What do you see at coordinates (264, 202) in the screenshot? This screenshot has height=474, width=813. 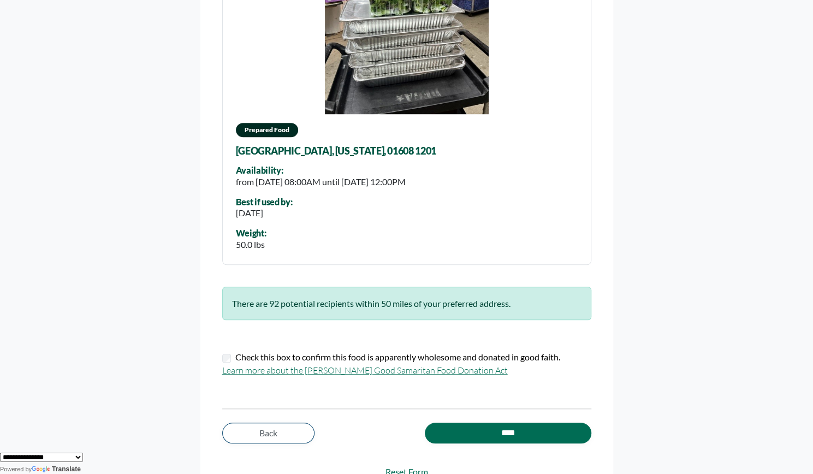 I see `div: Best if used by:` at bounding box center [264, 202].